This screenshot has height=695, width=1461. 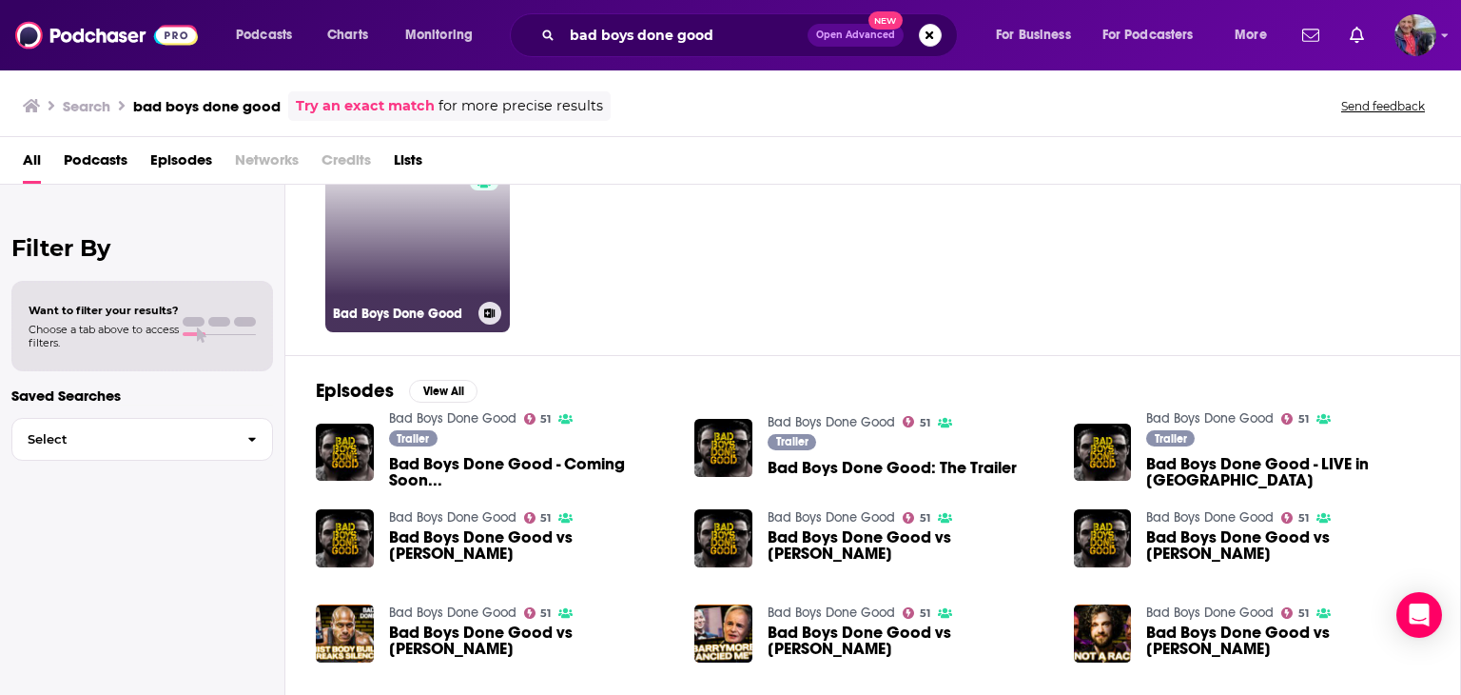 What do you see at coordinates (142, 439) in the screenshot?
I see `button: Select` at bounding box center [142, 439].